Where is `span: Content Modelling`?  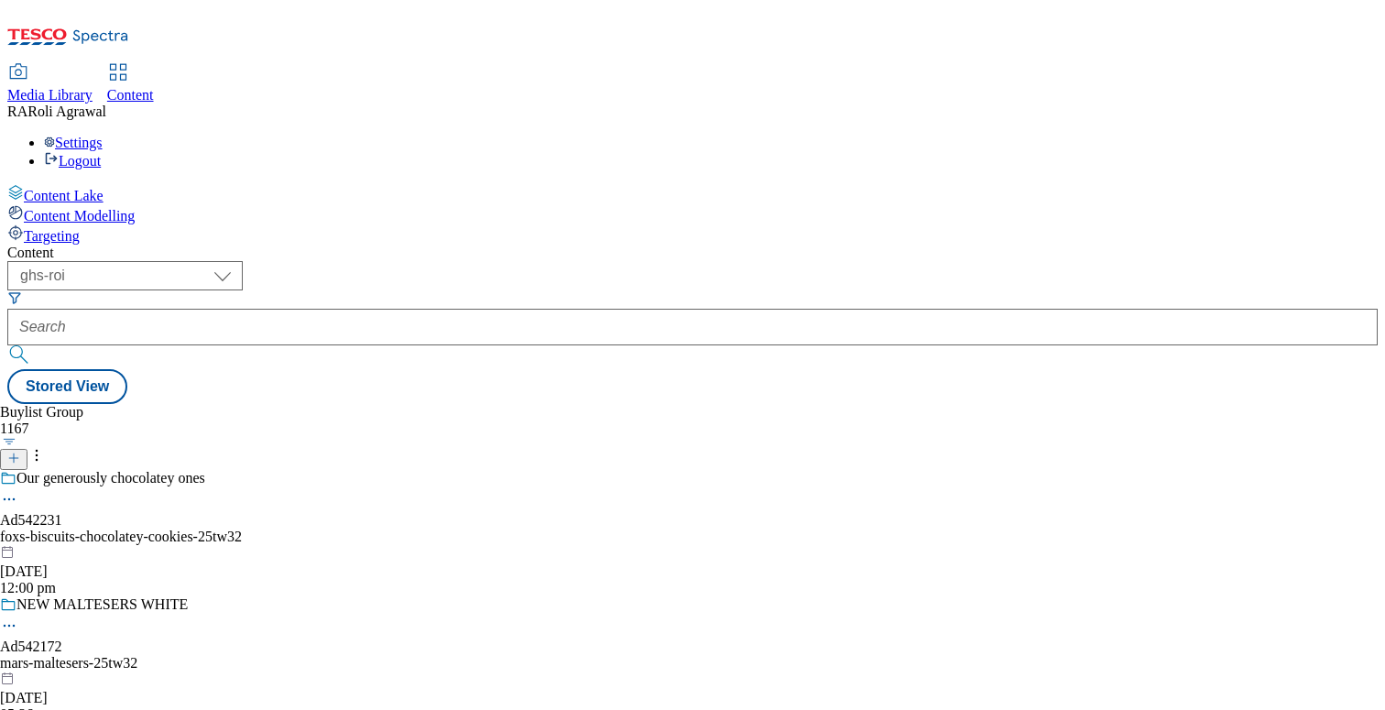 span: Content Modelling is located at coordinates (79, 215).